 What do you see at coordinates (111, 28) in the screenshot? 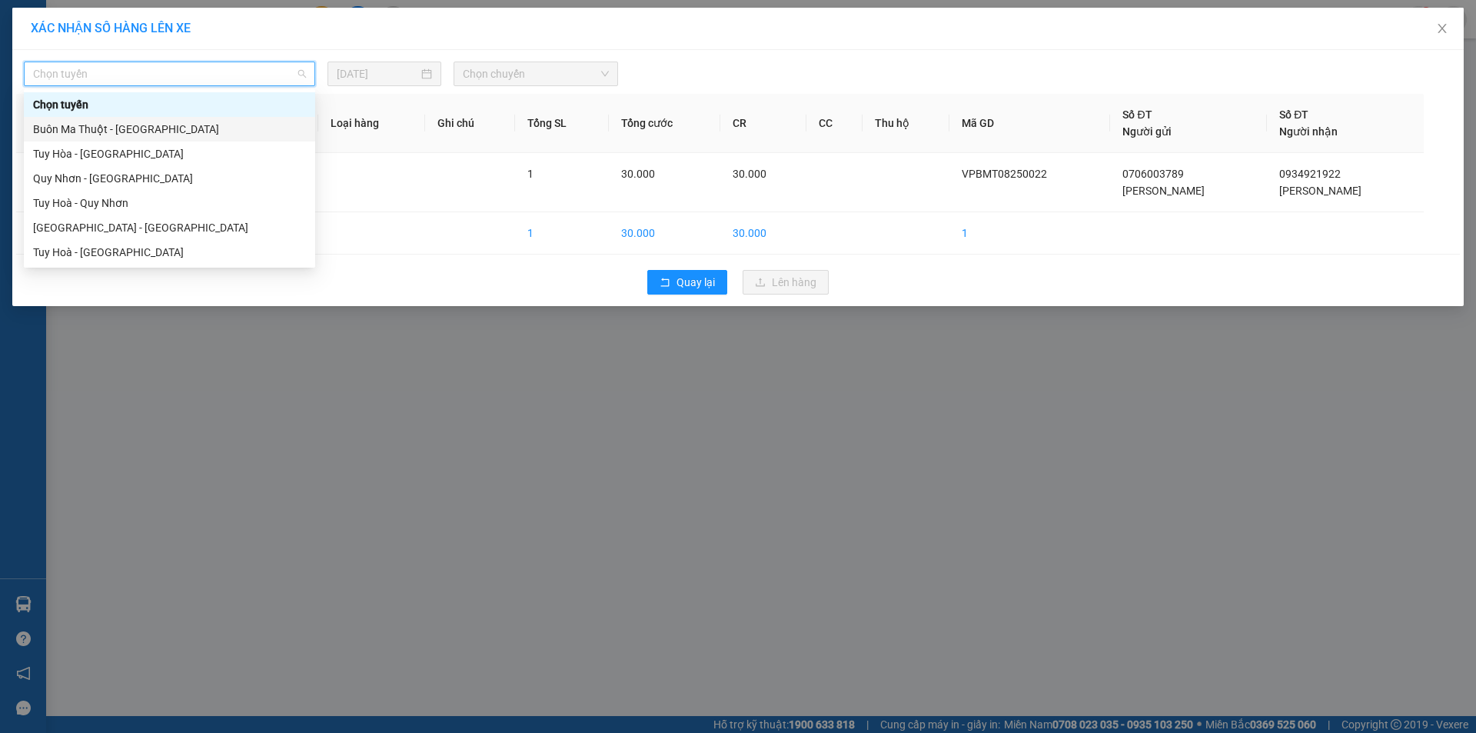
I see `span: XÁC NHẬN SỐ HÀNG LÊN XE` at bounding box center [111, 28].